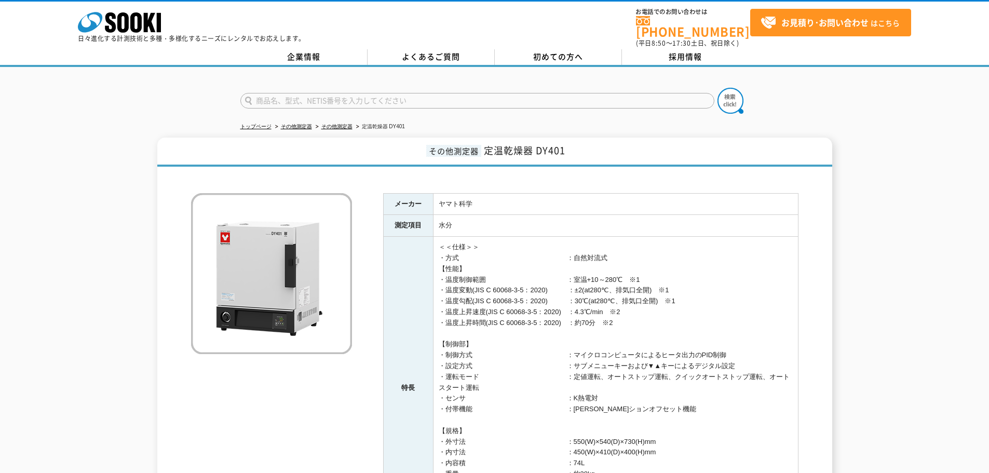 Image resolution: width=989 pixels, height=473 pixels. Describe the element at coordinates (693, 12) in the screenshot. I see `span: お電話でのお問い合わせは` at that location.